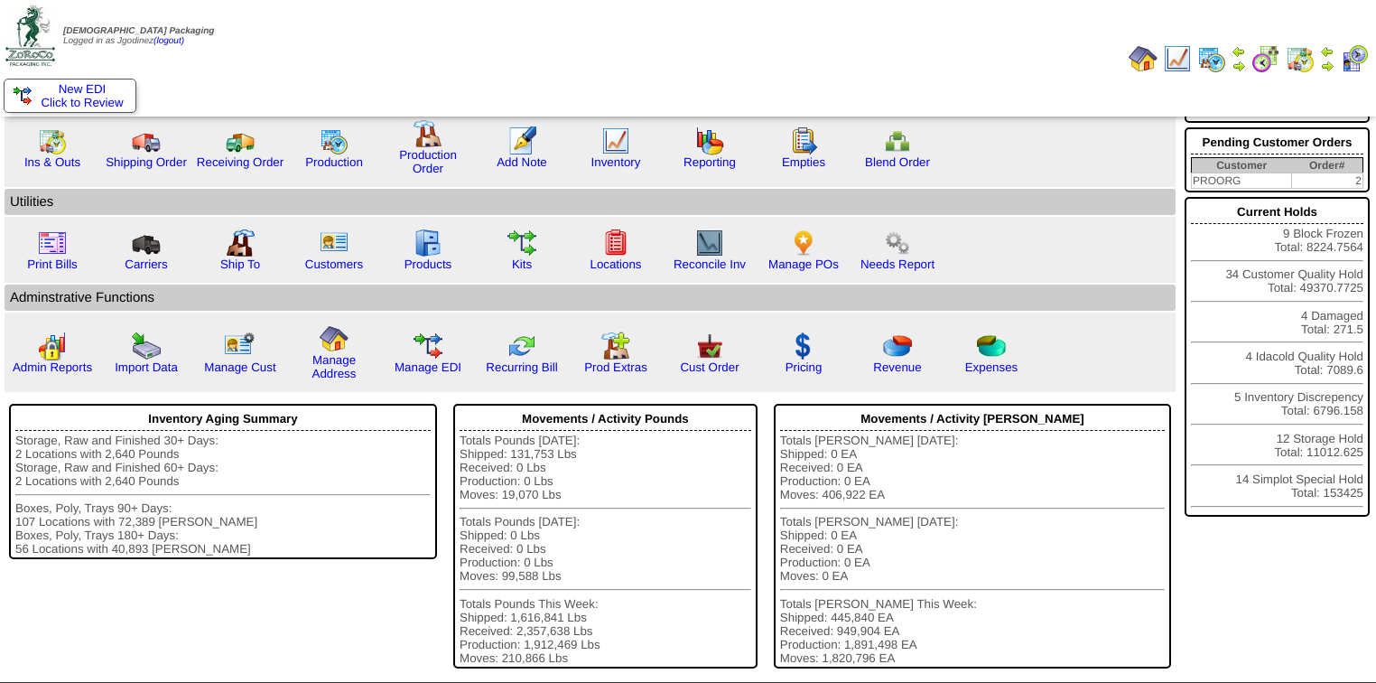  Describe the element at coordinates (898, 346) in the screenshot. I see `img: pie_chart.png` at that location.